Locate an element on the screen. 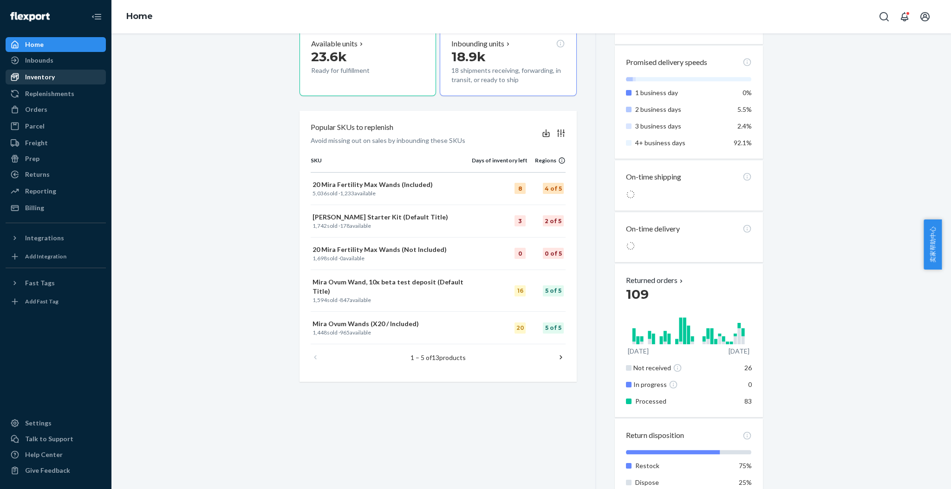  button: Inbounding units18.9k18 shipments receiving, forwarding, in transit, or ready to ship is located at coordinates (508, 61).